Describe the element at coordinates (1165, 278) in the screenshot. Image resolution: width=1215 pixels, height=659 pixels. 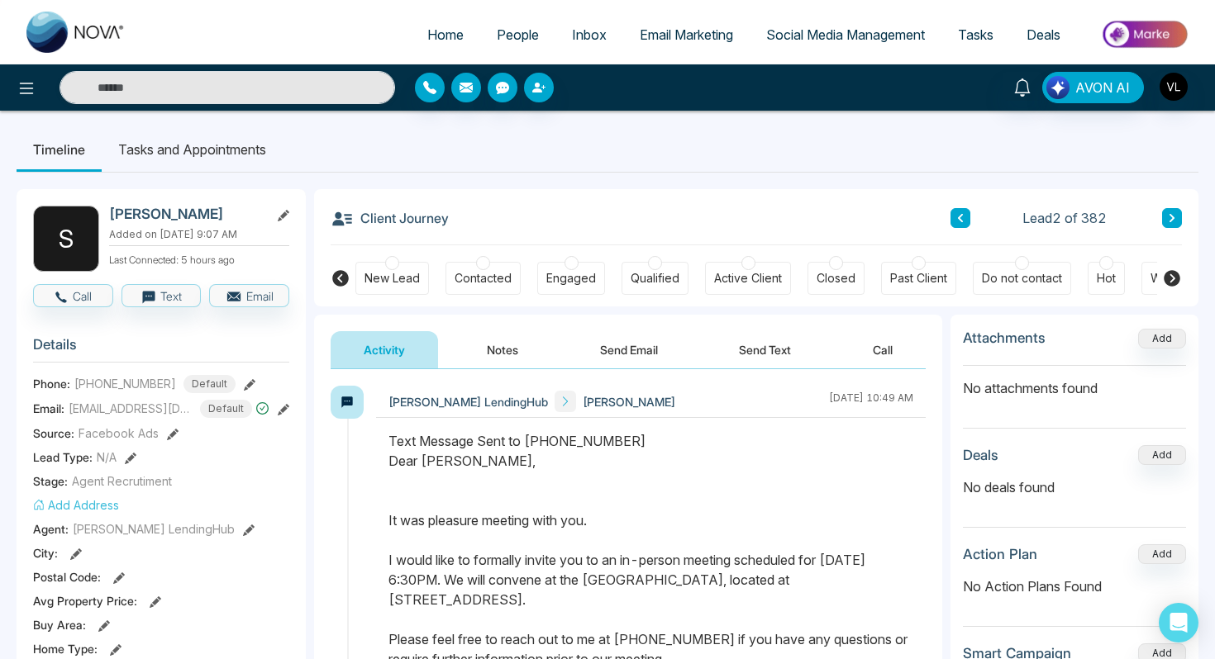
I see `div: Warm` at that location.